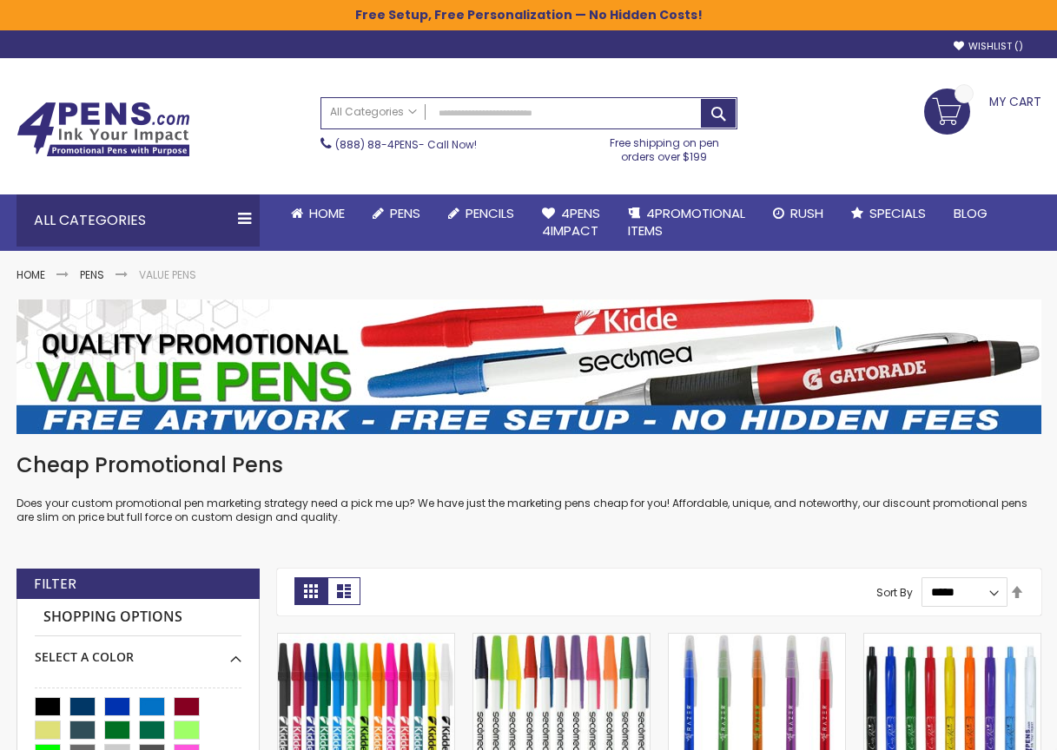  I want to click on div: Does your custom promotional pen marketing strategy need a pick me up? We have just the marketing..., so click(529, 488).